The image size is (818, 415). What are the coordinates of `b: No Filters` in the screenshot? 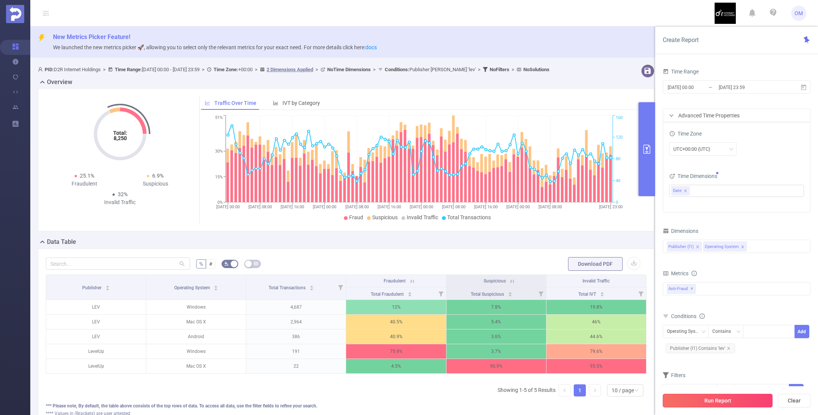 It's located at (499, 69).